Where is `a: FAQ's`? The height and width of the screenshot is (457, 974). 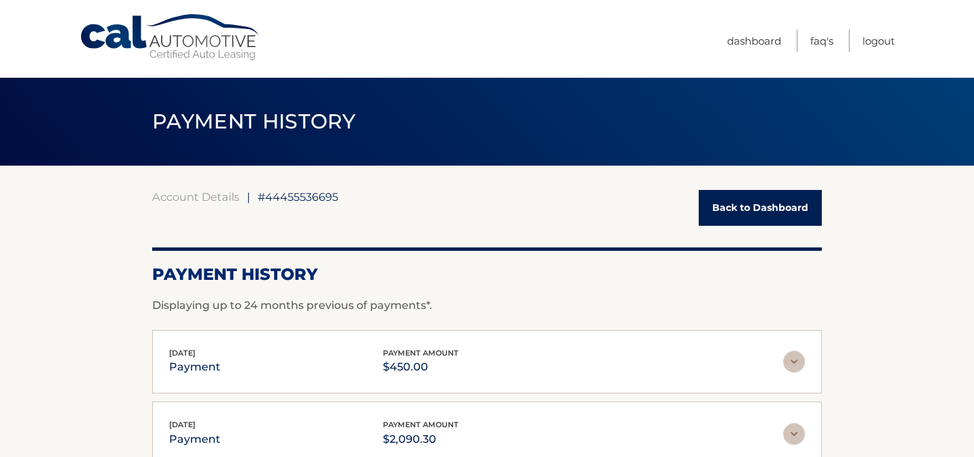
a: FAQ's is located at coordinates (822, 41).